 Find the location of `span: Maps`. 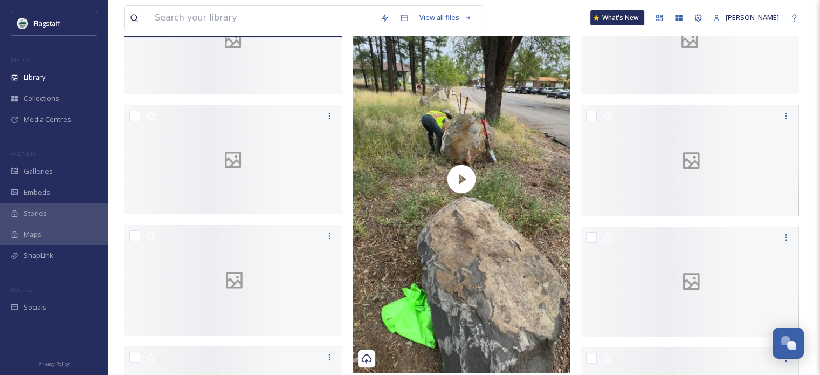

span: Maps is located at coordinates (32, 234).